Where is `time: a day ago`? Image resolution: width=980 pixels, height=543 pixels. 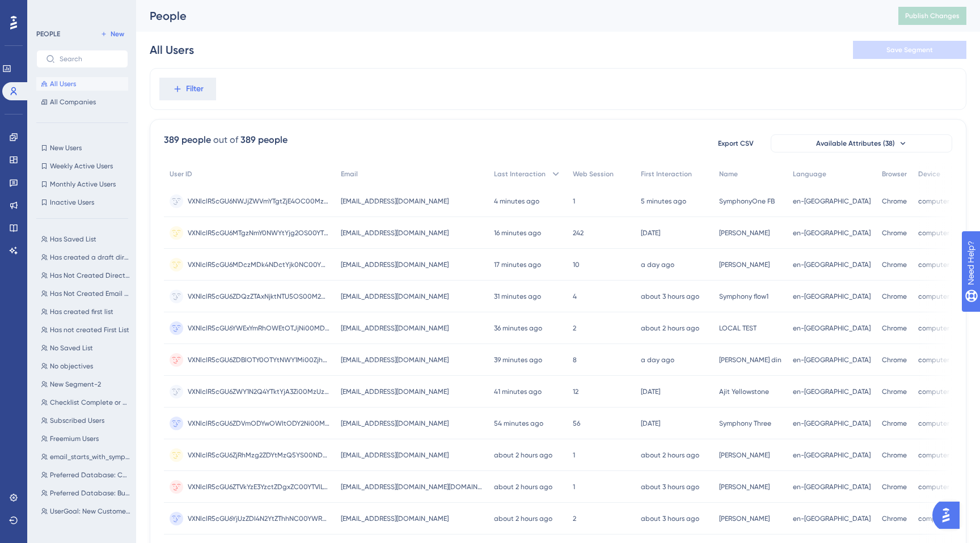
time: a day ago is located at coordinates (657, 265).